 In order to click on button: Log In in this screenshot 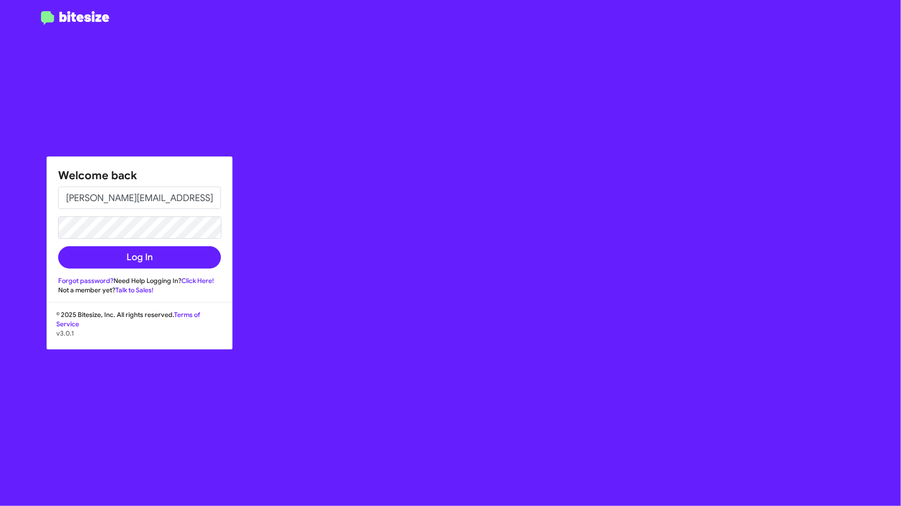, I will do `click(140, 257)`.